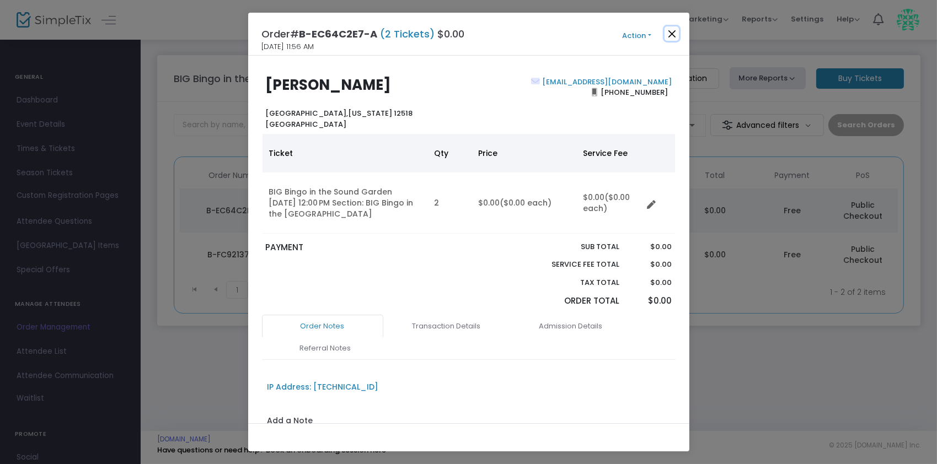 This screenshot has height=464, width=937. What do you see at coordinates (408, 34) in the screenshot?
I see `span: (2 Tickets)` at bounding box center [408, 34].